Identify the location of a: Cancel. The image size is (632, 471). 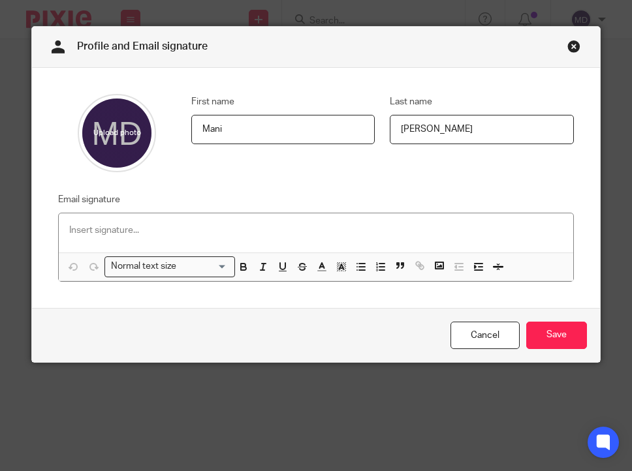
(485, 336).